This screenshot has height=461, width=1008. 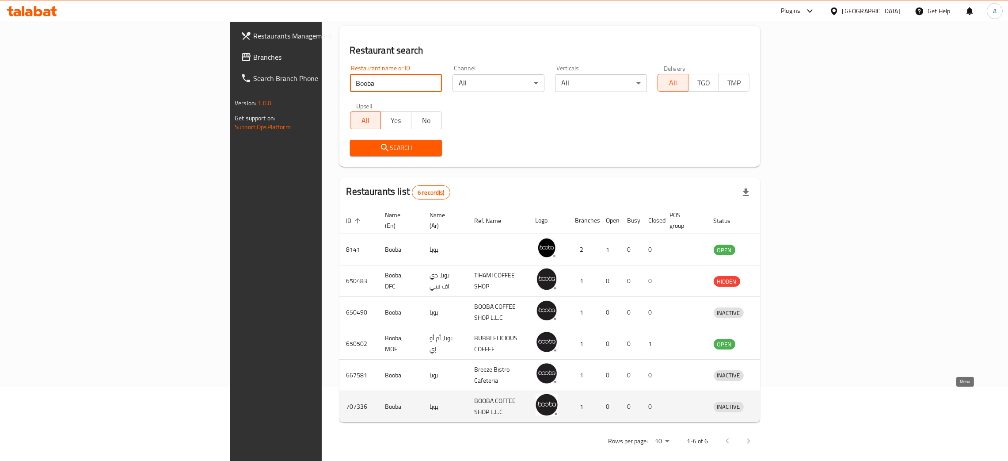 What do you see at coordinates (791, 11) in the screenshot?
I see `div: Plugins` at bounding box center [791, 11].